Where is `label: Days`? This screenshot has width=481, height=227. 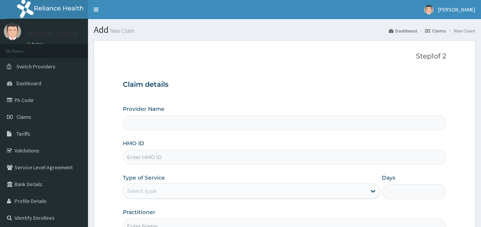
label: Days is located at coordinates (389, 178).